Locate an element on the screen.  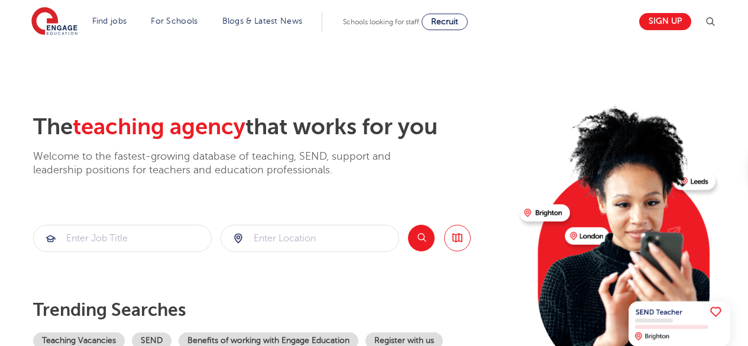
h2: The that works for you is located at coordinates (271, 127).